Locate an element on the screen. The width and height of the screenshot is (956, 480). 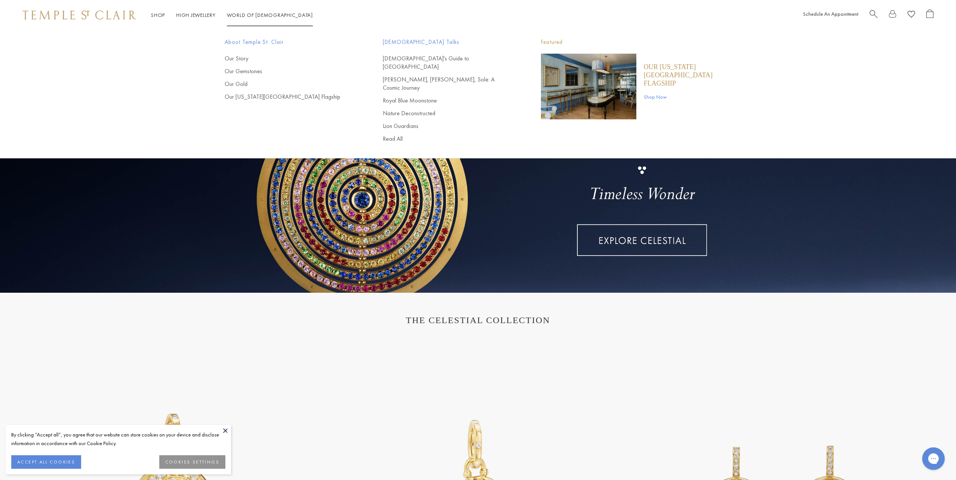
a: ShopShop is located at coordinates (158, 15).